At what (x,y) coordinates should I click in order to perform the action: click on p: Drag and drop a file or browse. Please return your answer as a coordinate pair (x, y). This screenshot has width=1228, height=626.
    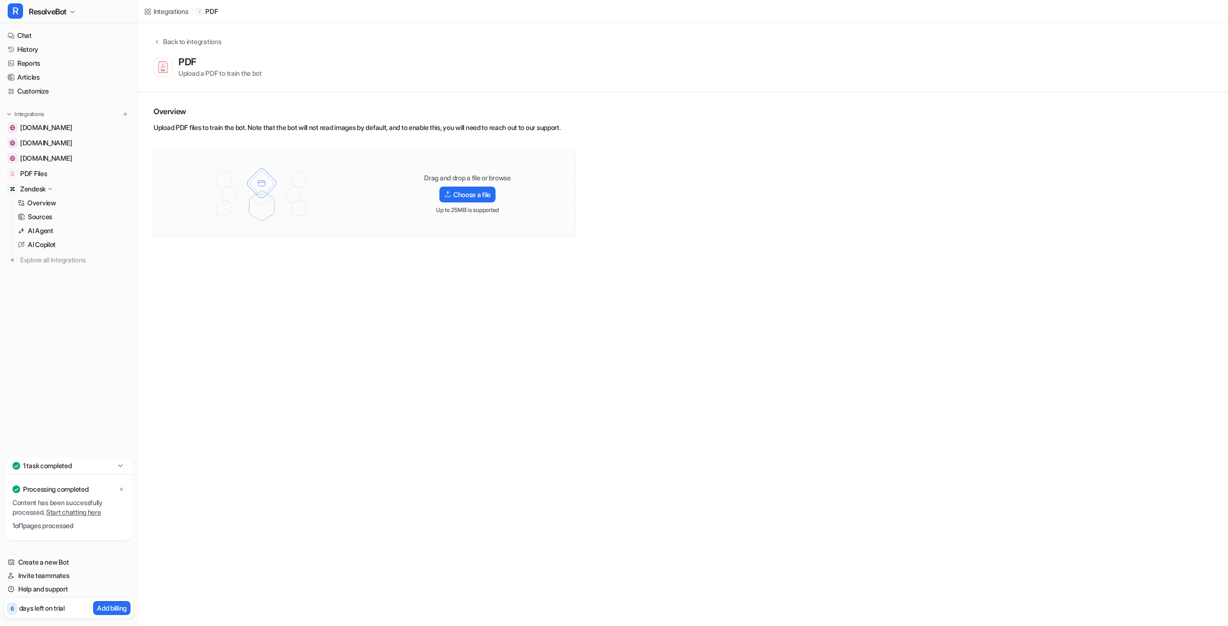
    Looking at the image, I should click on (467, 178).